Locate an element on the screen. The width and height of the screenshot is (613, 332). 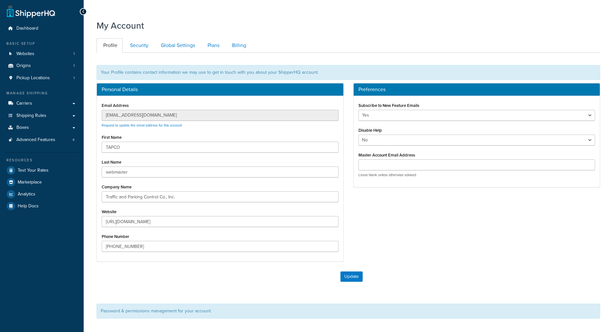
label: Master Account Email Address is located at coordinates (387, 155).